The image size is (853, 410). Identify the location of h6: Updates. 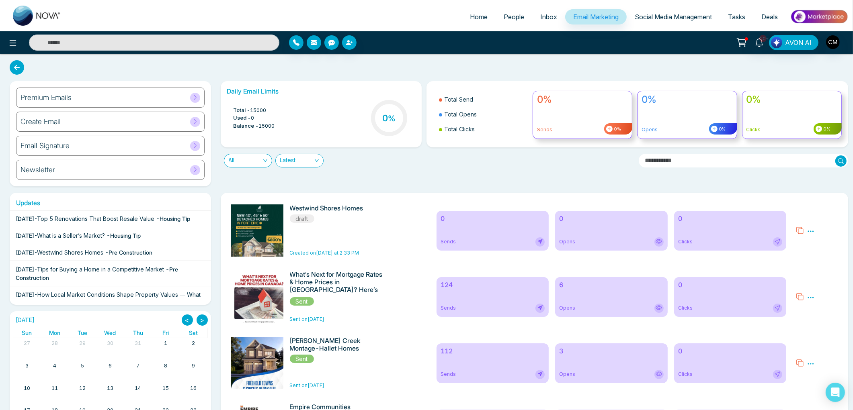
(110, 203).